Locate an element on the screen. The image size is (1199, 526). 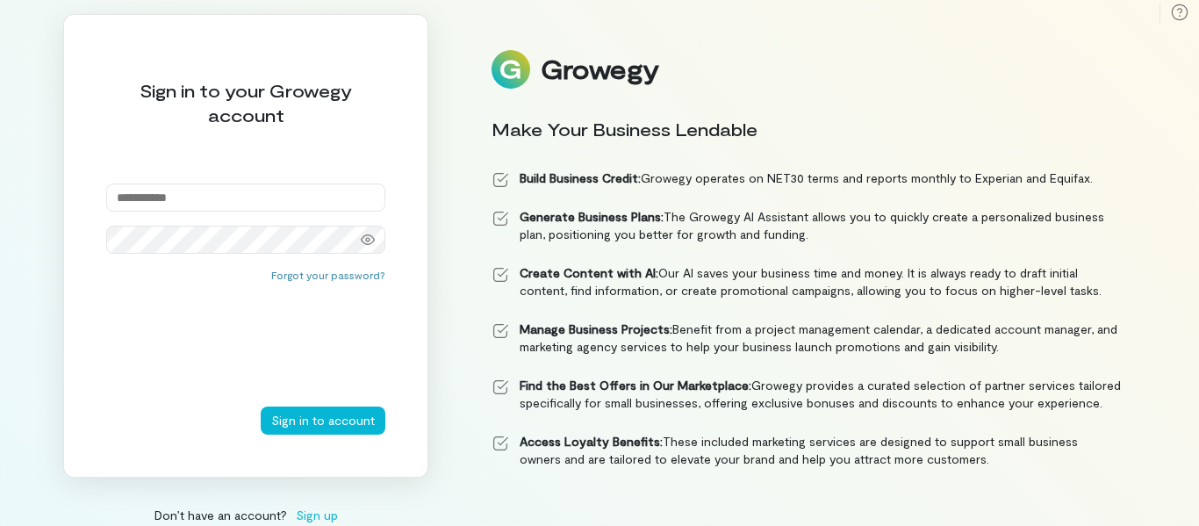
span: Sign up is located at coordinates (317, 514).